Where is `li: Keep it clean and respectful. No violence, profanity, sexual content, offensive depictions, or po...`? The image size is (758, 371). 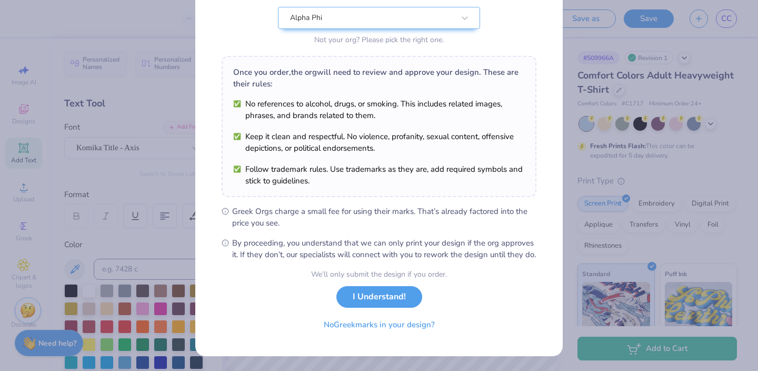 li: Keep it clean and respectful. No violence, profanity, sexual content, offensive depictions, or po... is located at coordinates (379, 142).